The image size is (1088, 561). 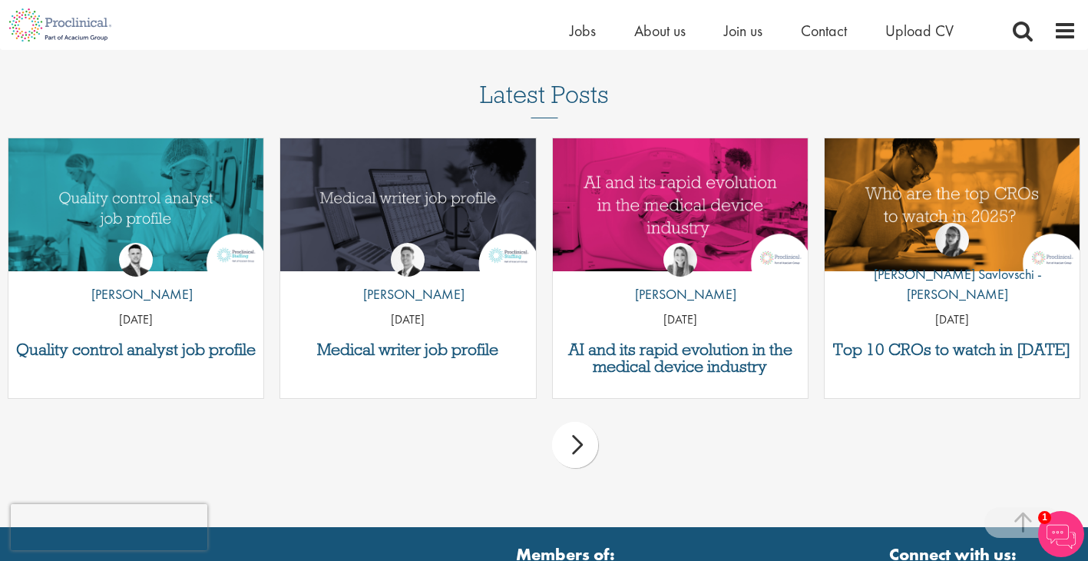 I want to click on img: Medical writer job profile, so click(x=408, y=204).